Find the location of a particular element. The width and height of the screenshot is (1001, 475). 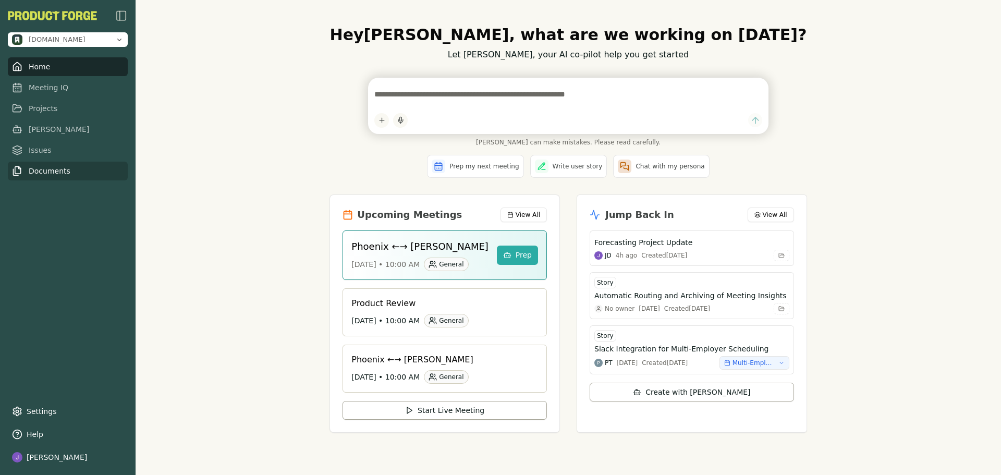

h3: Forecasting Project Update is located at coordinates (643, 242).